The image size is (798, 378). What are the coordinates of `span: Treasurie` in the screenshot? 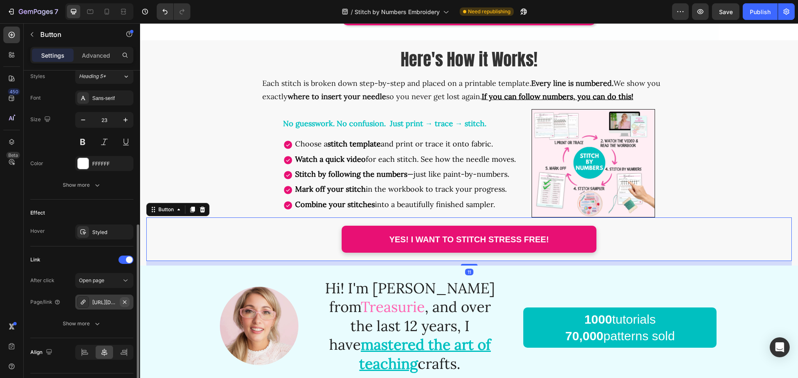 It's located at (253, 284).